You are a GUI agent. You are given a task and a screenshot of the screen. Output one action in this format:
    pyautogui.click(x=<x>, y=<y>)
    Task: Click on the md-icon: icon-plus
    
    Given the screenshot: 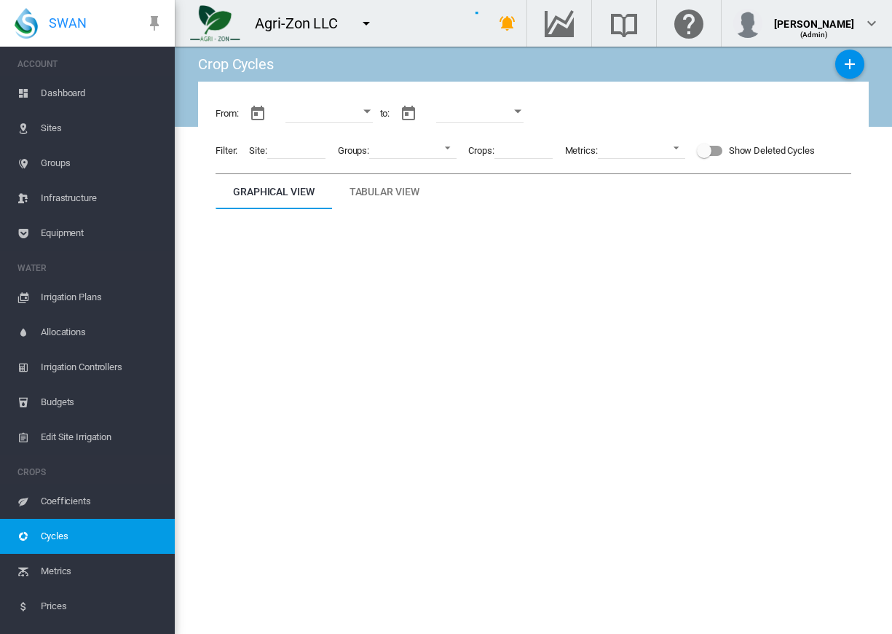 What is the action you would take?
    pyautogui.click(x=850, y=64)
    